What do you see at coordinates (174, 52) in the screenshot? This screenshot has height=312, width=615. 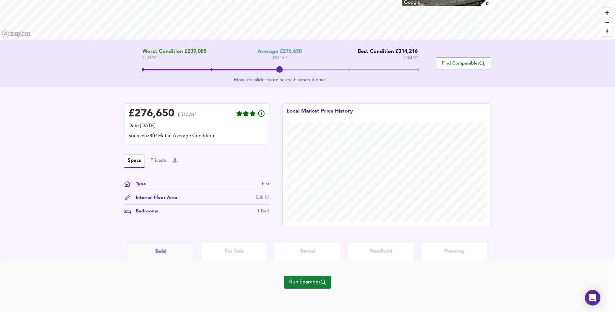 I see `span: Worst Condition £239,085` at bounding box center [174, 52].